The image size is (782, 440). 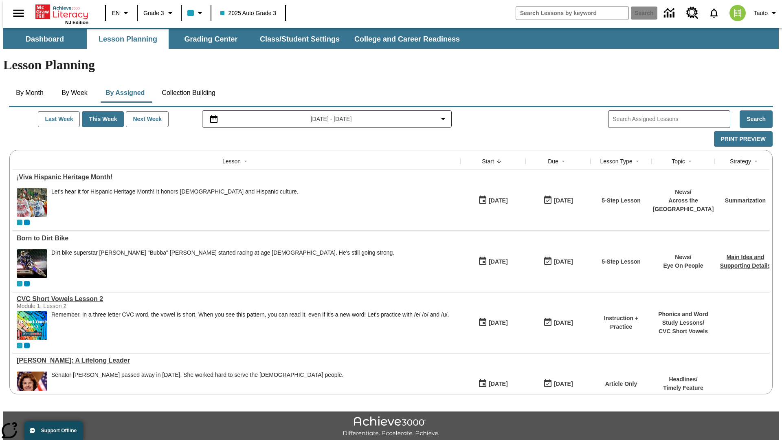 What do you see at coordinates (250, 314) in the screenshot?
I see `p: Remember, in a three letter CVC word, the vowel is short. When you see this pattern, you can read...` at bounding box center [250, 314].